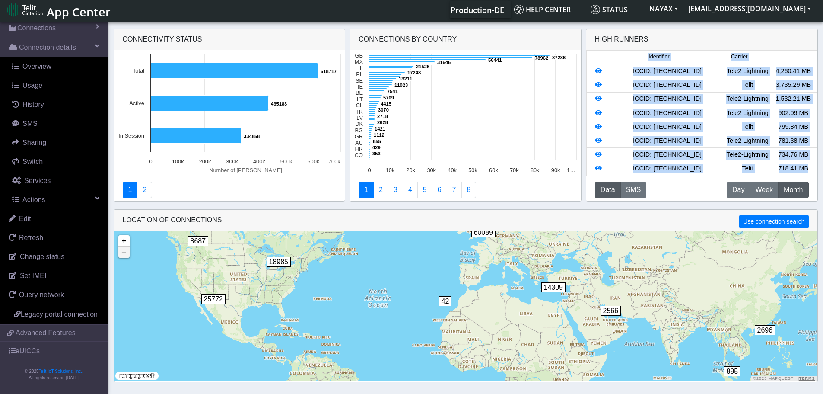 This screenshot has height=394, width=823. I want to click on text: 1…, so click(571, 170).